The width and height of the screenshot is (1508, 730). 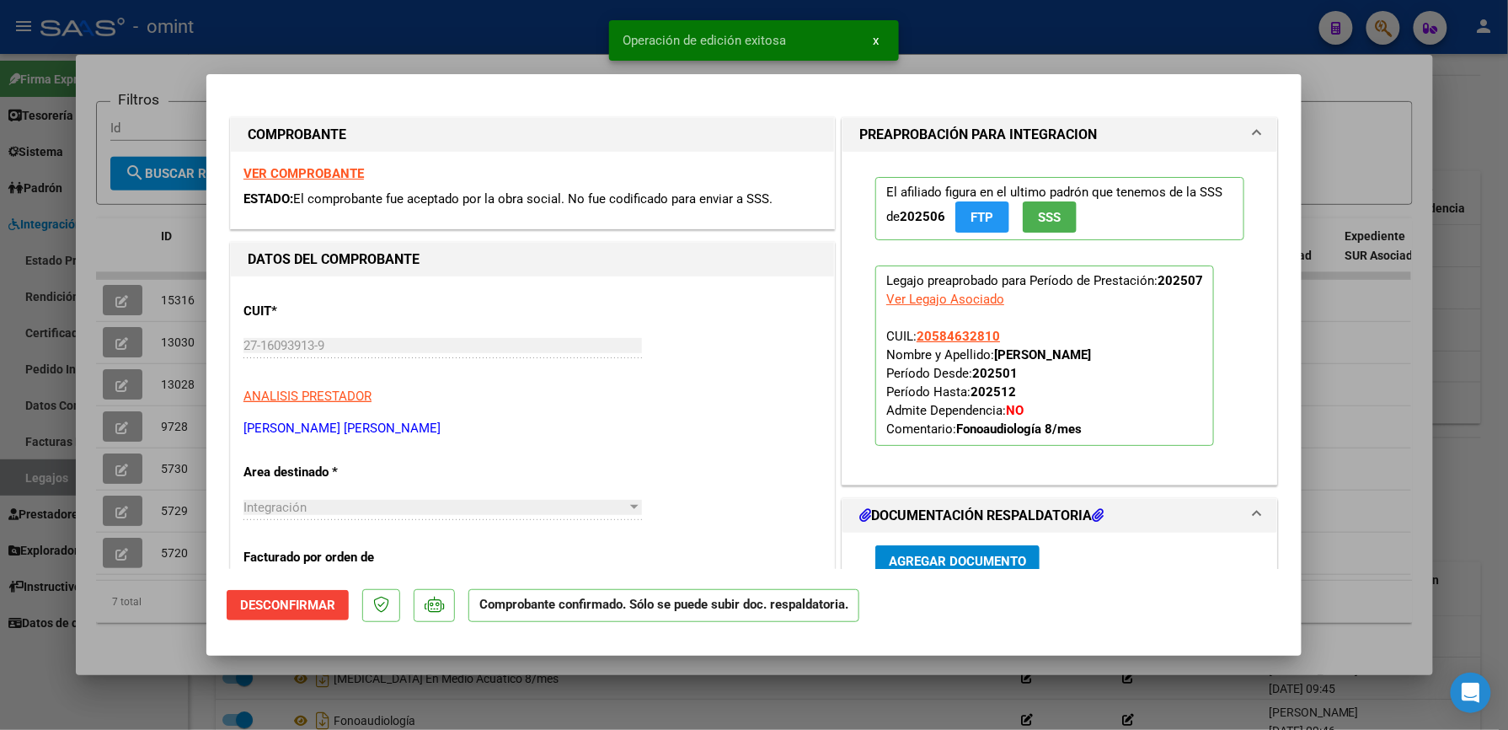 I want to click on p: Legajo preaprobado para Período de Prestación:, so click(x=1045, y=356).